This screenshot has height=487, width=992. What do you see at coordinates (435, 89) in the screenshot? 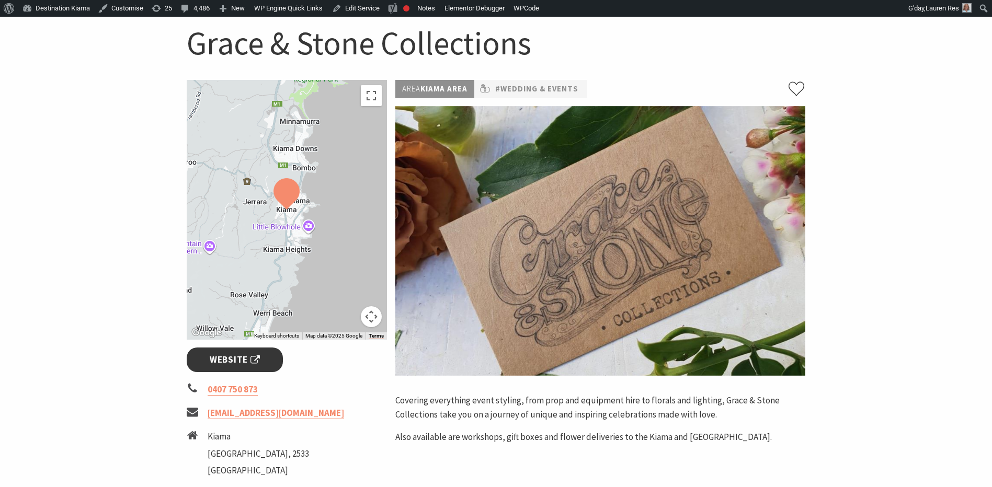
I see `p: Kiama Area` at bounding box center [435, 89].